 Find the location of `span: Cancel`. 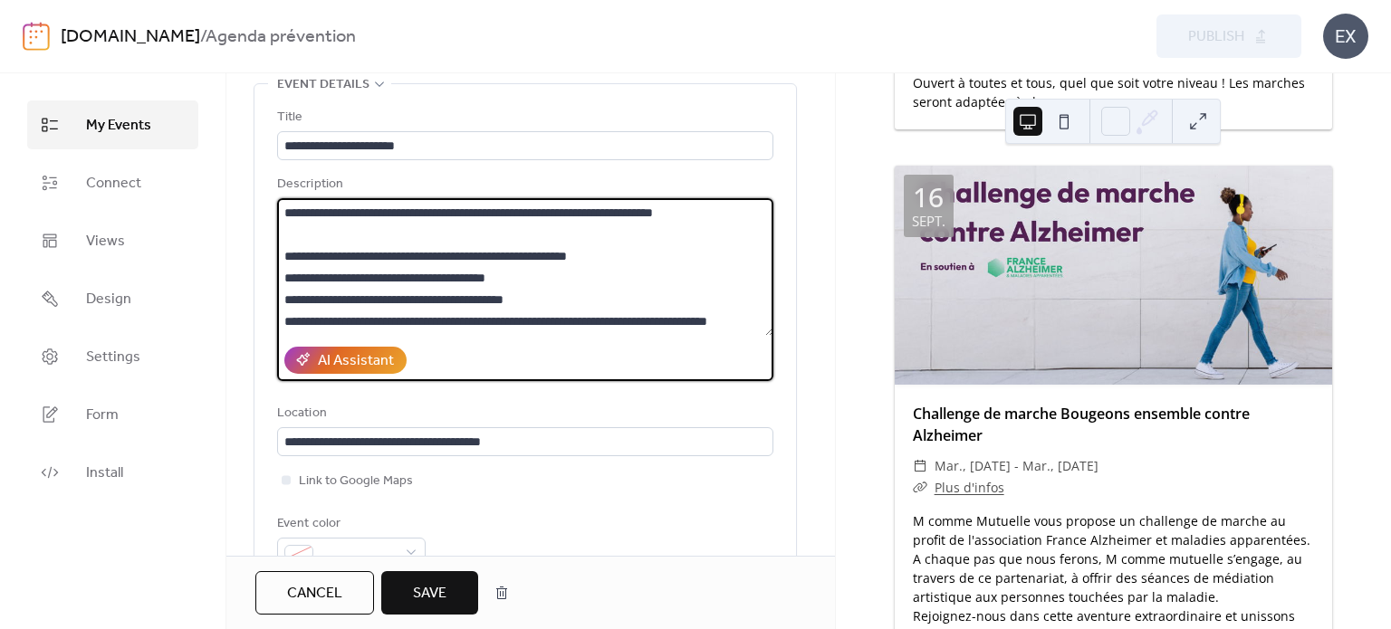

span: Cancel is located at coordinates (314, 594).